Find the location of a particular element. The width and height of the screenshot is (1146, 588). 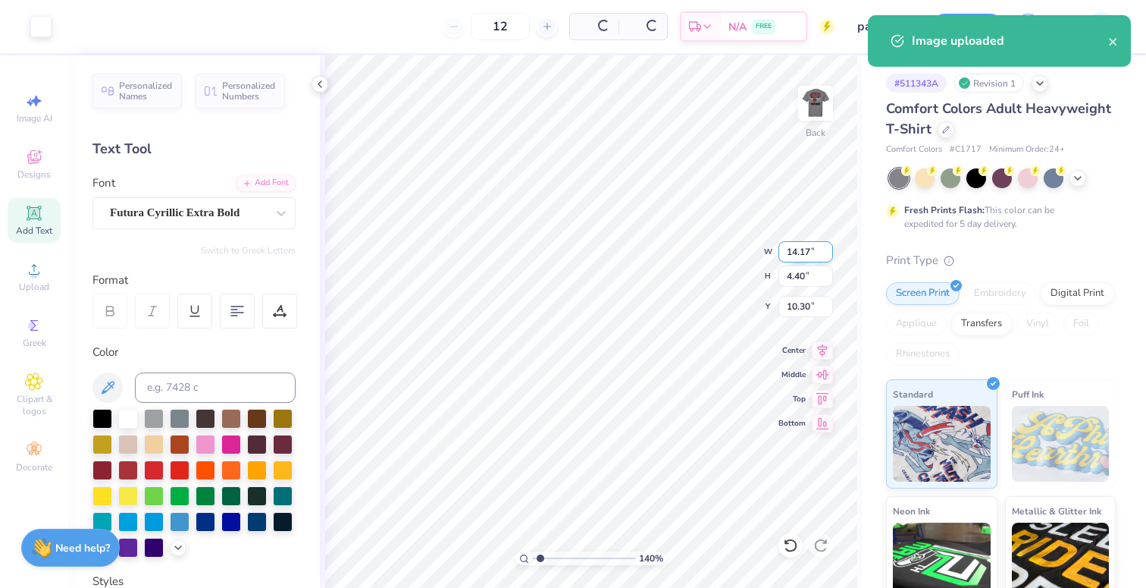

div: Format is located at coordinates (195, 280).